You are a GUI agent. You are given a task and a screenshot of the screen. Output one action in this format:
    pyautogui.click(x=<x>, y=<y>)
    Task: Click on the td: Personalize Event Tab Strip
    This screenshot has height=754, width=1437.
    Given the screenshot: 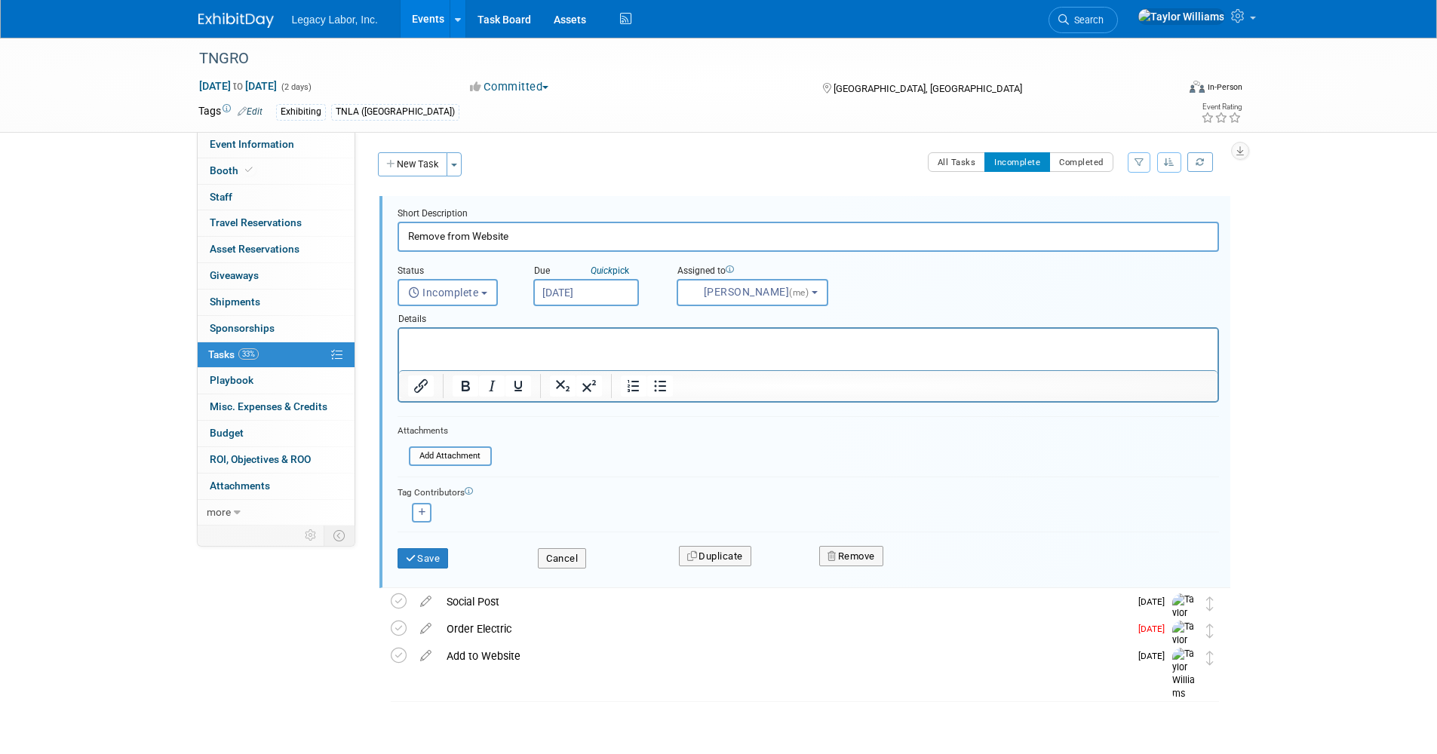 What is the action you would take?
    pyautogui.click(x=311, y=536)
    